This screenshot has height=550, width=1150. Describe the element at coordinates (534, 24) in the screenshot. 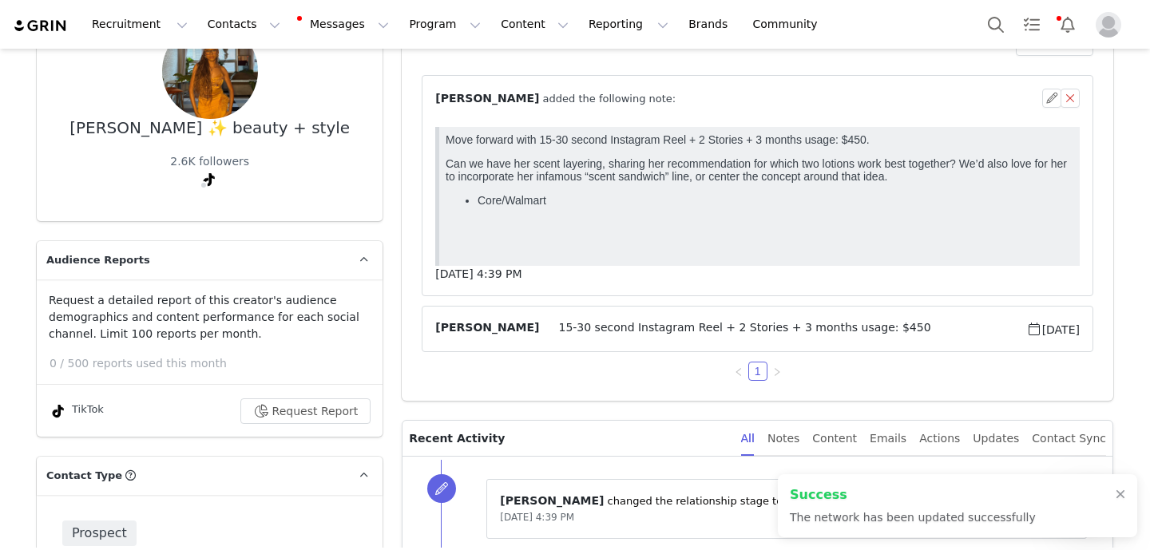

I see `button: Content` at that location.